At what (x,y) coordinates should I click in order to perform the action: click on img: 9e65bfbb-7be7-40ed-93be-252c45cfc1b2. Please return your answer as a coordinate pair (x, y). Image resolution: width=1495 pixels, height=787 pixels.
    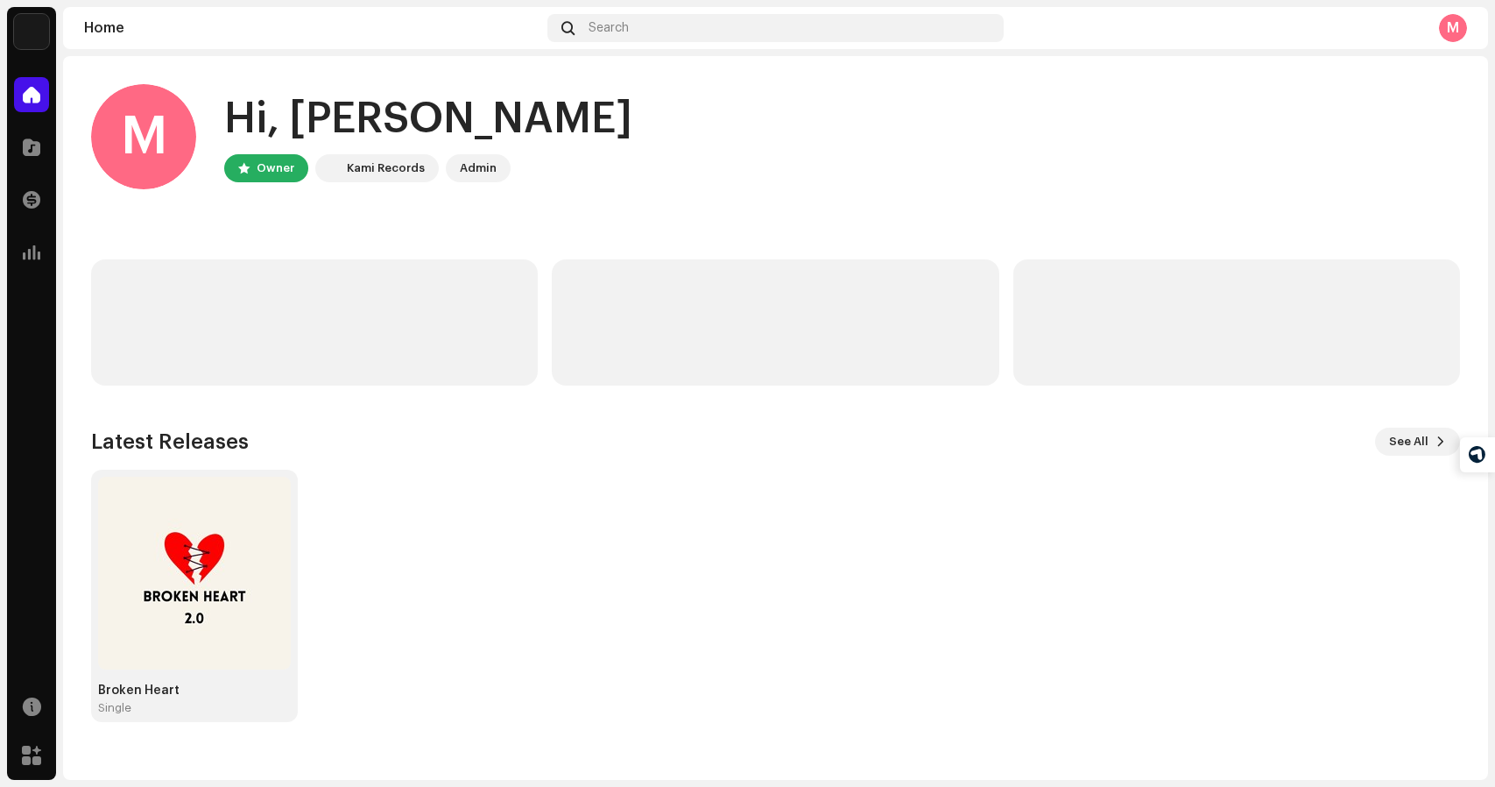
    Looking at the image, I should click on (194, 573).